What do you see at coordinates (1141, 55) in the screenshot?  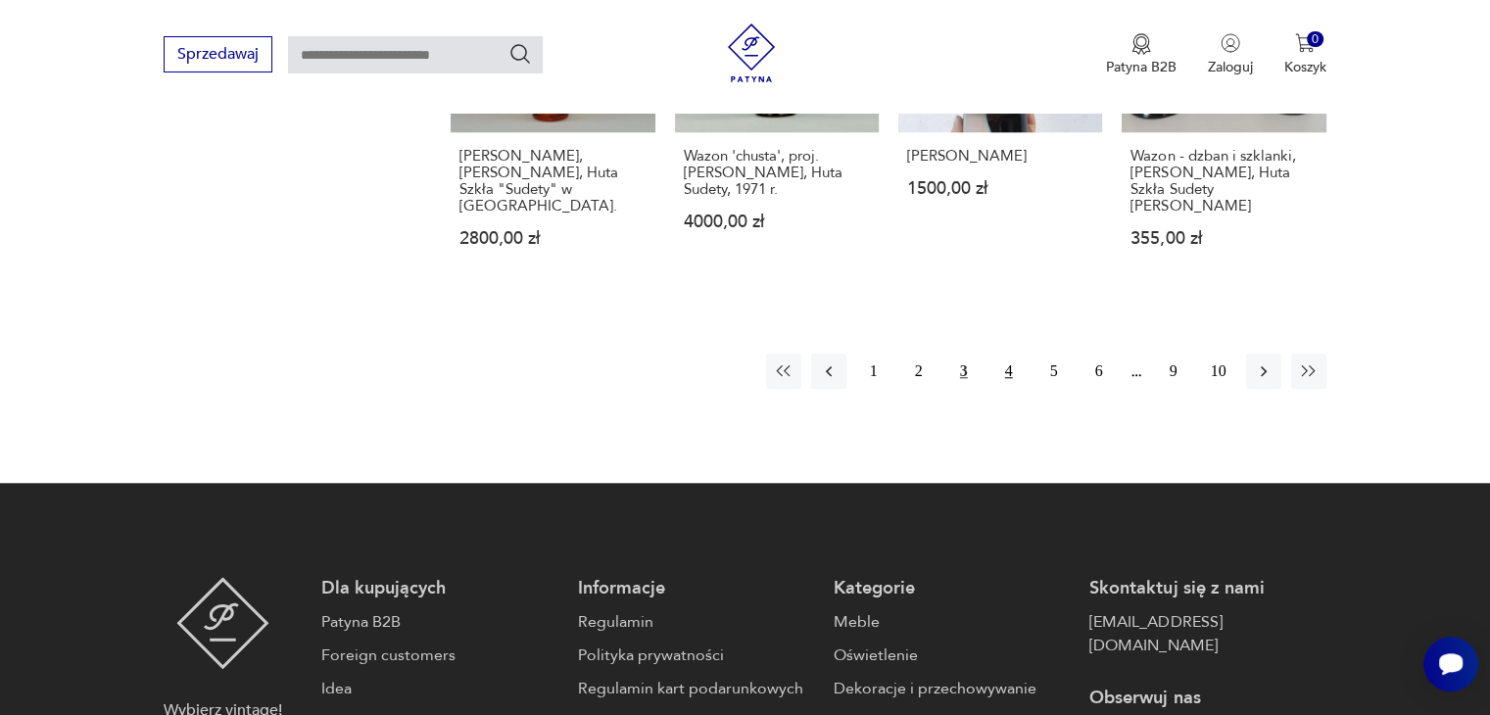 I see `a: Ikona medaluPatyna B2B` at bounding box center [1141, 55].